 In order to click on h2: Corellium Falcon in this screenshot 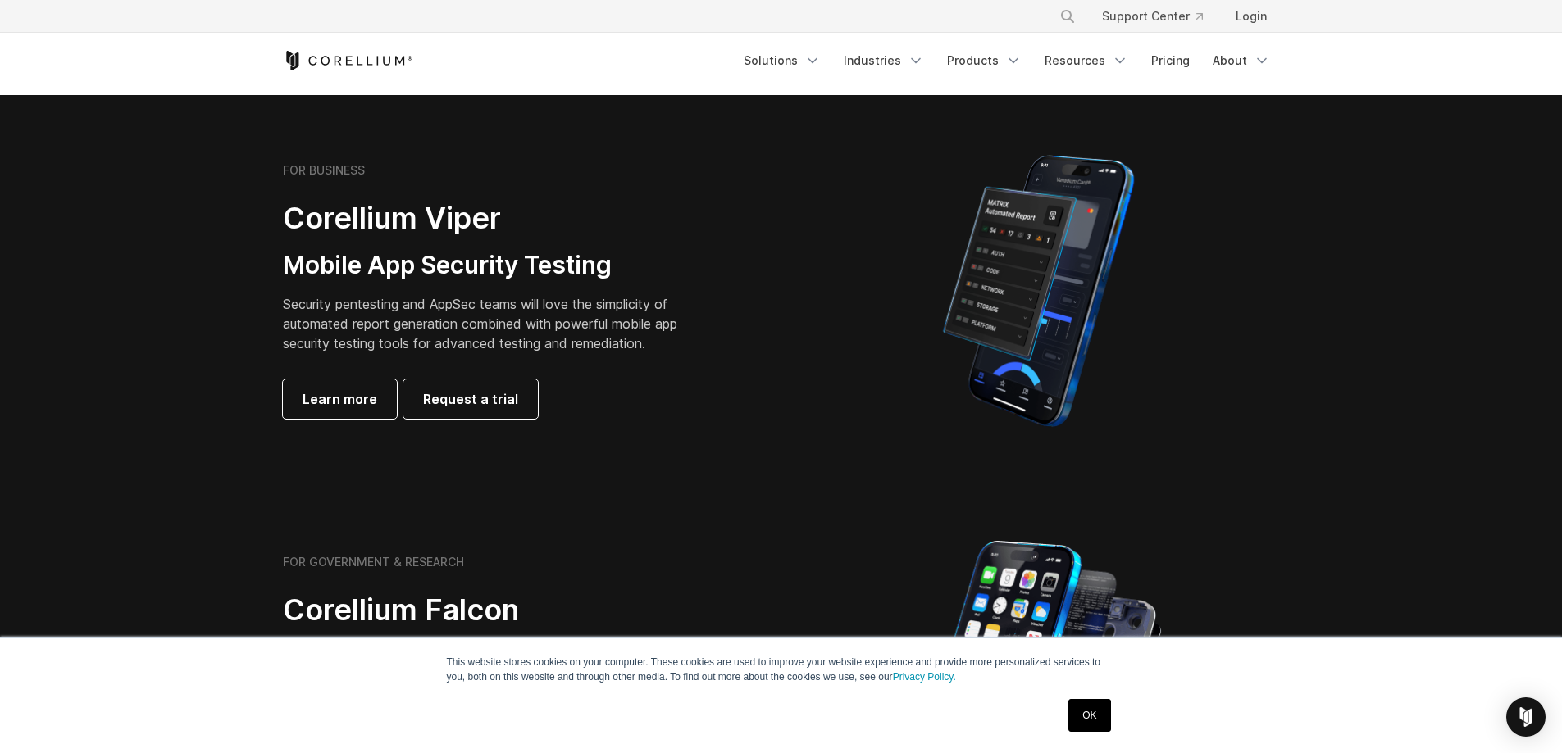, I will do `click(512, 610)`.